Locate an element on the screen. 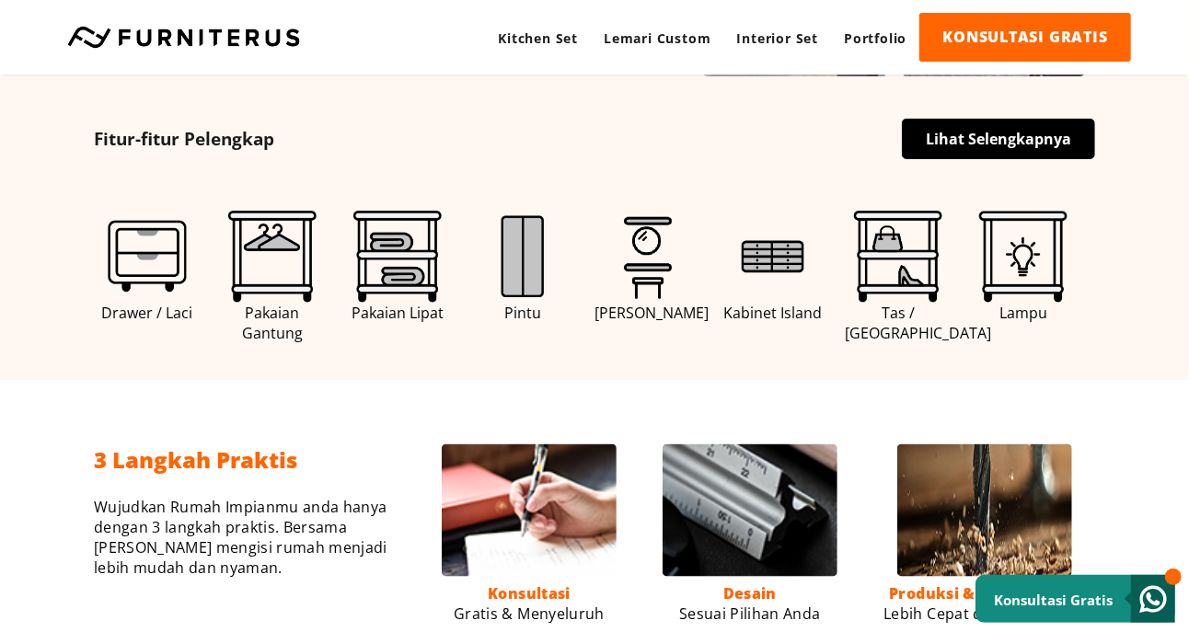 The image size is (1189, 632). img: Jenis%20Pintu-01.png is located at coordinates (523, 257).